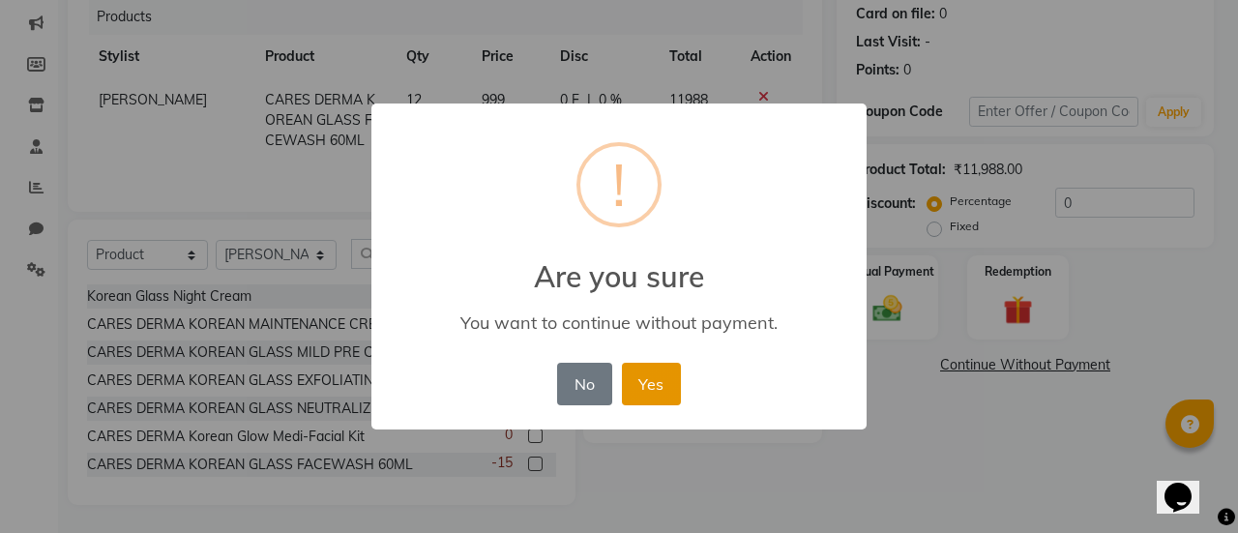 This screenshot has width=1238, height=533. Describe the element at coordinates (619, 265) in the screenshot. I see `h2: Are you sure` at that location.